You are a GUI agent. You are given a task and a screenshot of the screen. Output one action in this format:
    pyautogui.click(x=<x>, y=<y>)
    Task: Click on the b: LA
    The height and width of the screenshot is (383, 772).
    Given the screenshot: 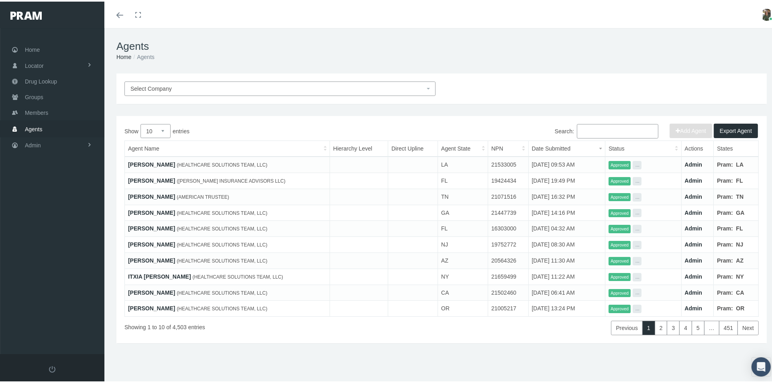 What is the action you would take?
    pyautogui.click(x=740, y=163)
    